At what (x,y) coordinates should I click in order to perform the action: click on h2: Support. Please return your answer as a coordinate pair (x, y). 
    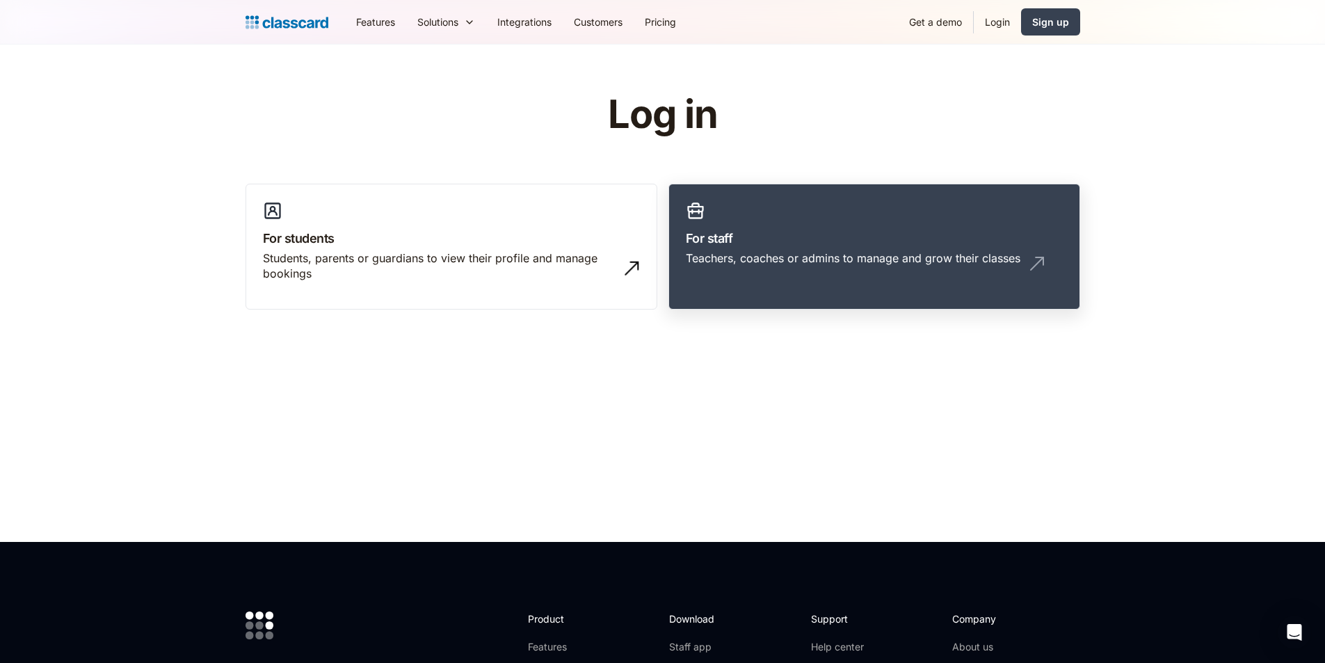
    Looking at the image, I should click on (839, 618).